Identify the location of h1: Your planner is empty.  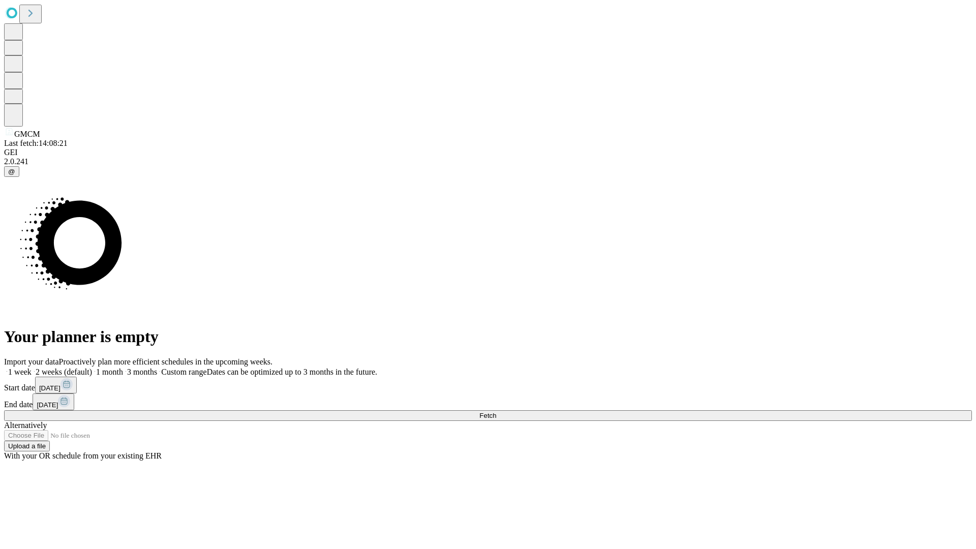
(488, 337).